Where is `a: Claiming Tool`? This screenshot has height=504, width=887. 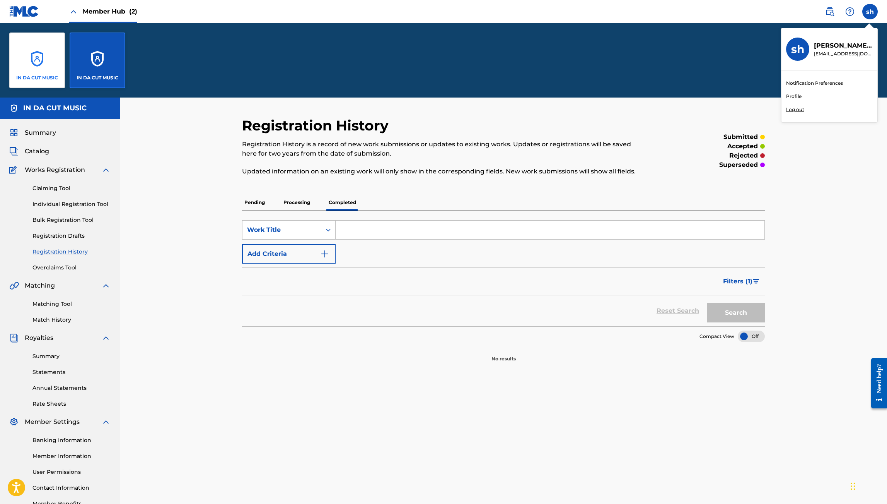
a: Claiming Tool is located at coordinates (72, 188).